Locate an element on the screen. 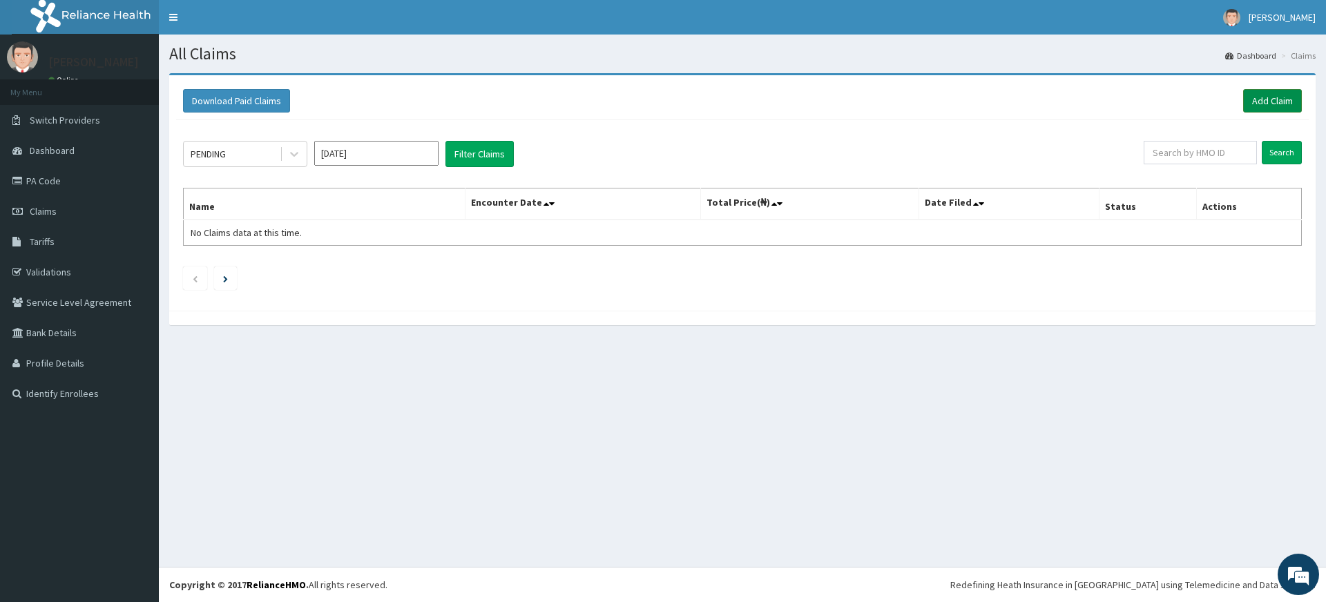 The width and height of the screenshot is (1326, 602). strong: Copyright © 2017 . is located at coordinates (239, 585).